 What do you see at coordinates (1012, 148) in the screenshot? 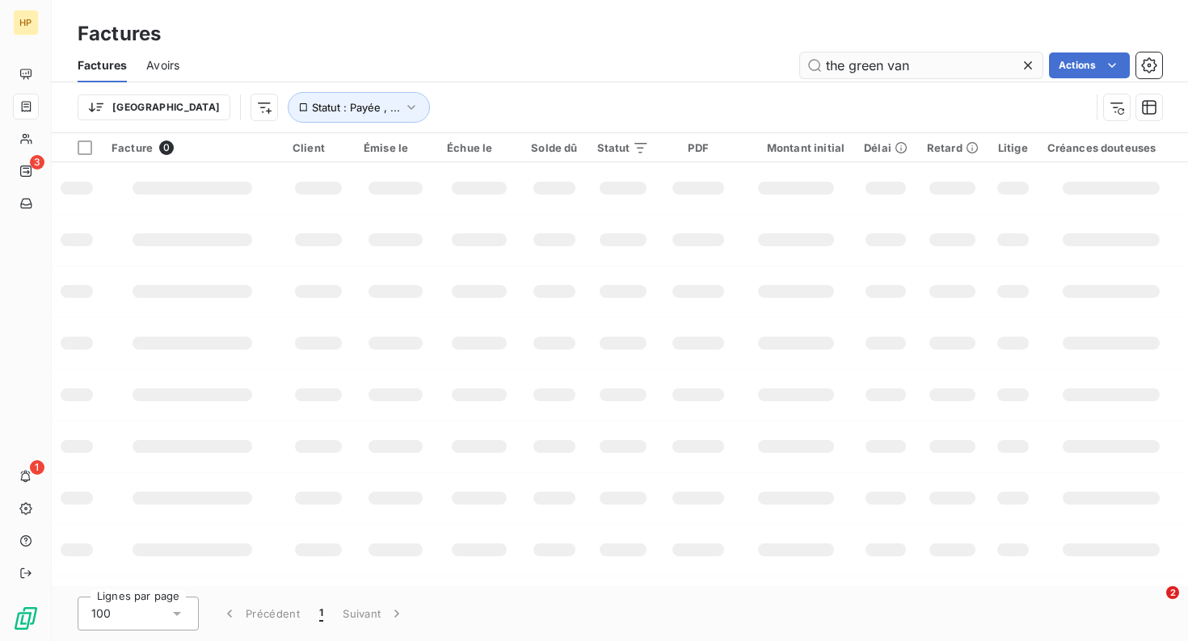
I see `div: Litige` at bounding box center [1012, 148].